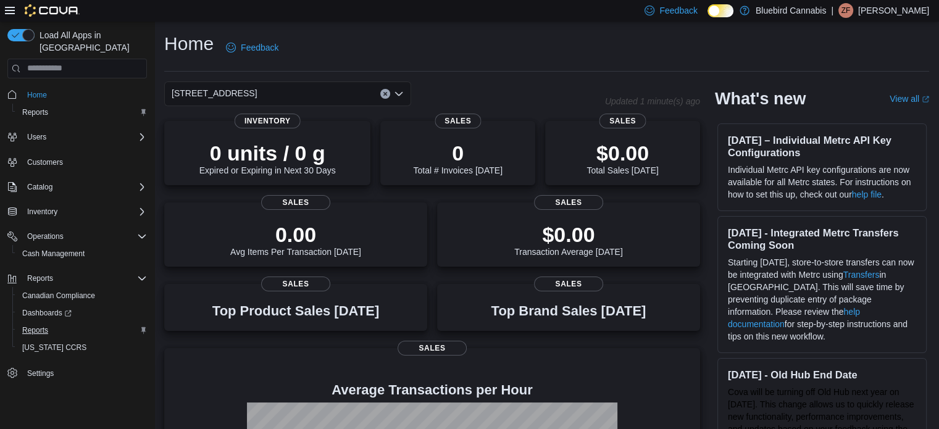  I want to click on span: Washington CCRS, so click(82, 348).